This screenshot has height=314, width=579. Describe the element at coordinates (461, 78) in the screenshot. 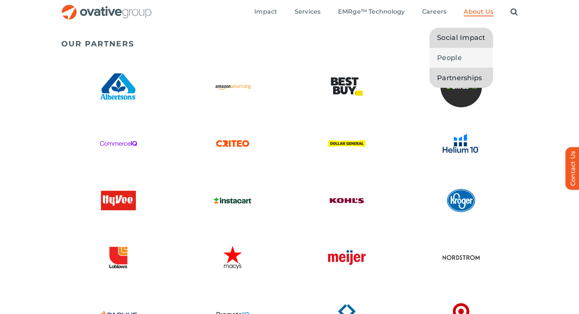

I see `a: Partnerships` at that location.